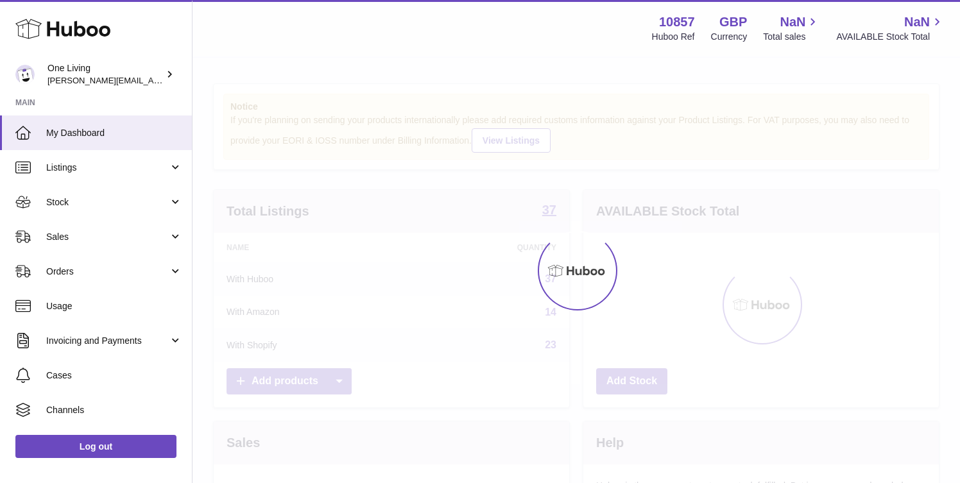 The height and width of the screenshot is (483, 960). I want to click on span: Listings, so click(107, 167).